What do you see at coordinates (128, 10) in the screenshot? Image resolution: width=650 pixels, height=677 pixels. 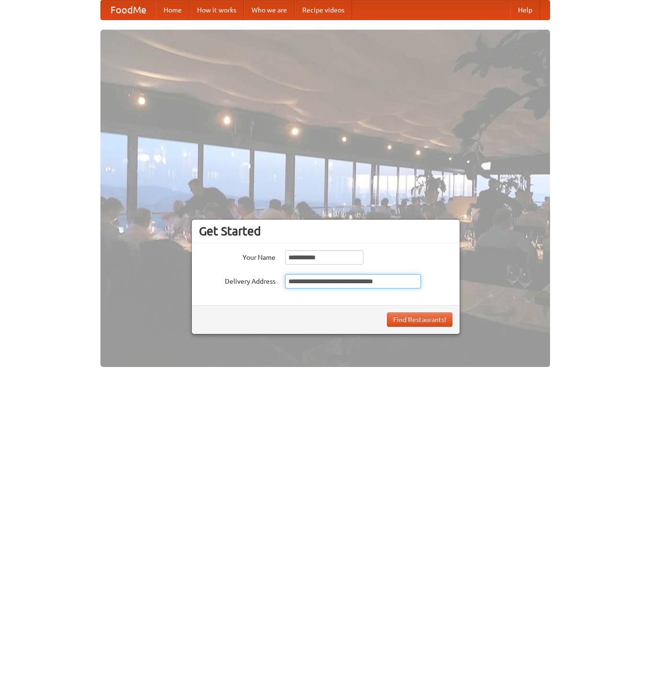 I see `a: FoodMe` at bounding box center [128, 10].